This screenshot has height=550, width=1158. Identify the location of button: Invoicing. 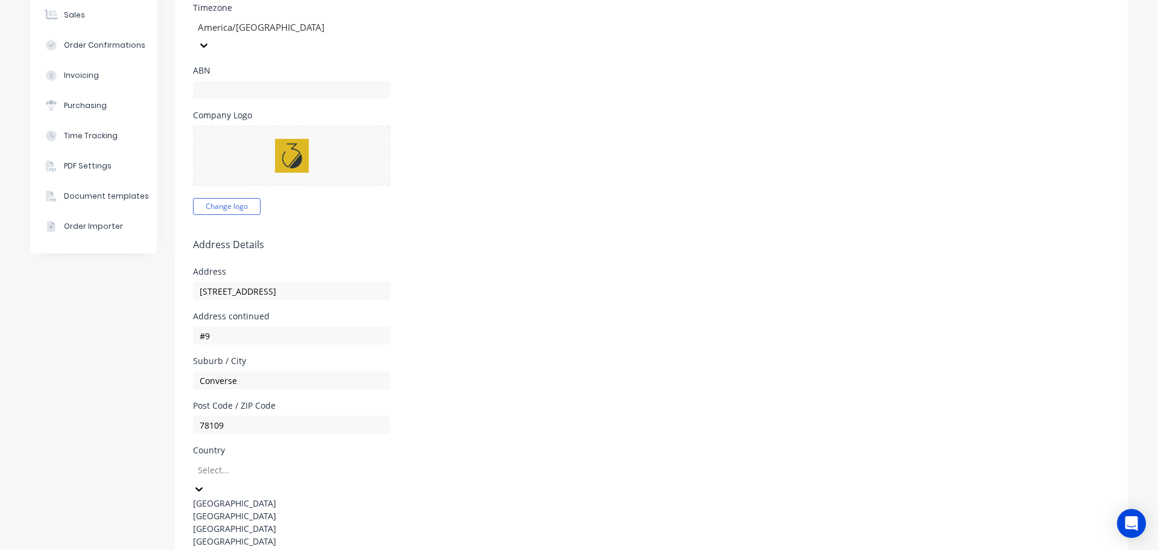
(94, 75).